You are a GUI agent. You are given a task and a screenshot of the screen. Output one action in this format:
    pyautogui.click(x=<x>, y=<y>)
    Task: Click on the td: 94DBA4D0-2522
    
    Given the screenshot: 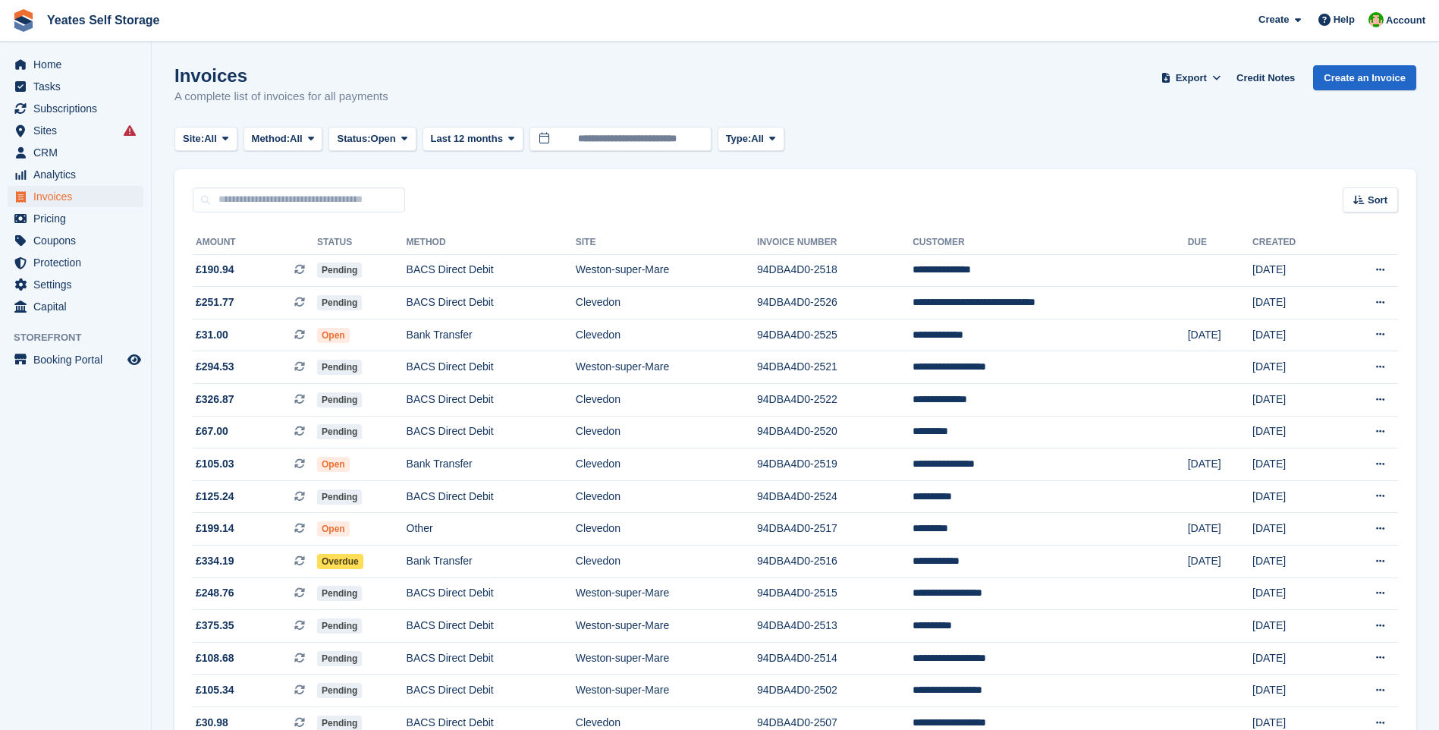 What is the action you would take?
    pyautogui.click(x=835, y=400)
    